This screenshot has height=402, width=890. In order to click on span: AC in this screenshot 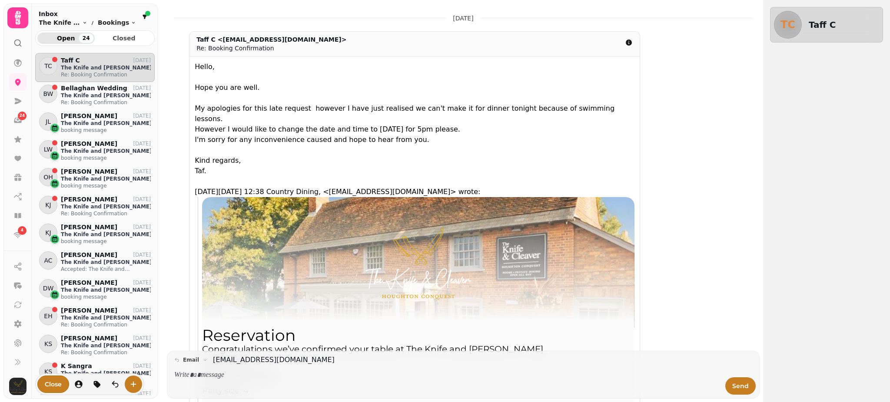, I will do `click(48, 261)`.